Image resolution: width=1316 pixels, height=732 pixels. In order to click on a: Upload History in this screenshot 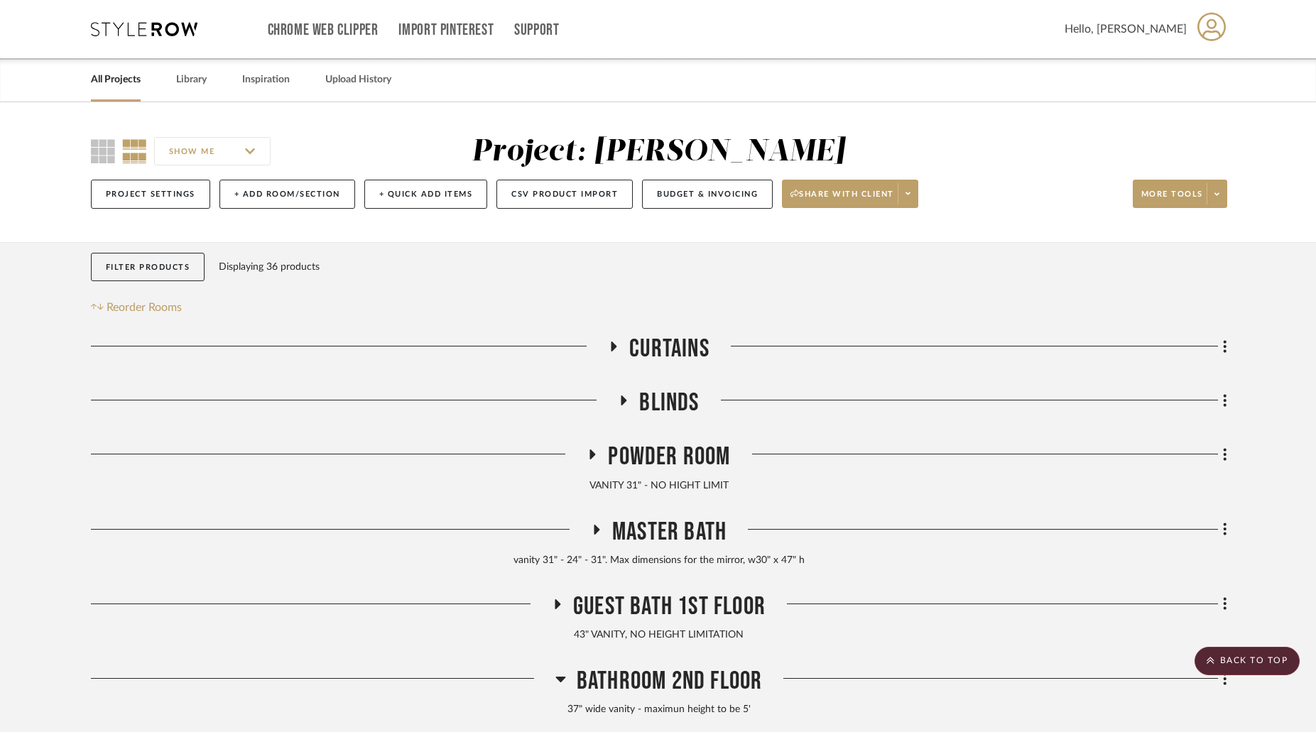, I will do `click(358, 80)`.